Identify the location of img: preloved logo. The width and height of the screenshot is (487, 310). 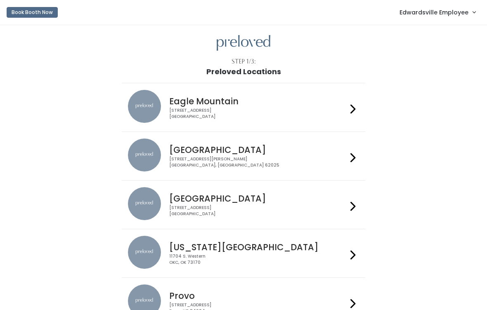
(244, 43).